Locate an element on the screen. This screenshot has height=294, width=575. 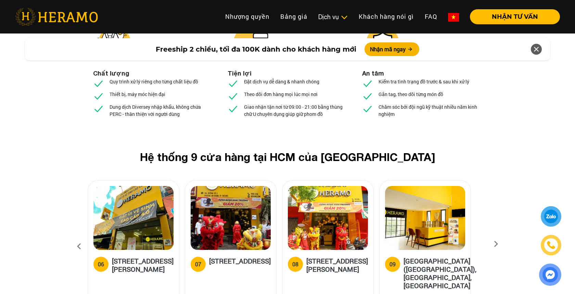
a: Khách hàng nói gì is located at coordinates (386, 16).